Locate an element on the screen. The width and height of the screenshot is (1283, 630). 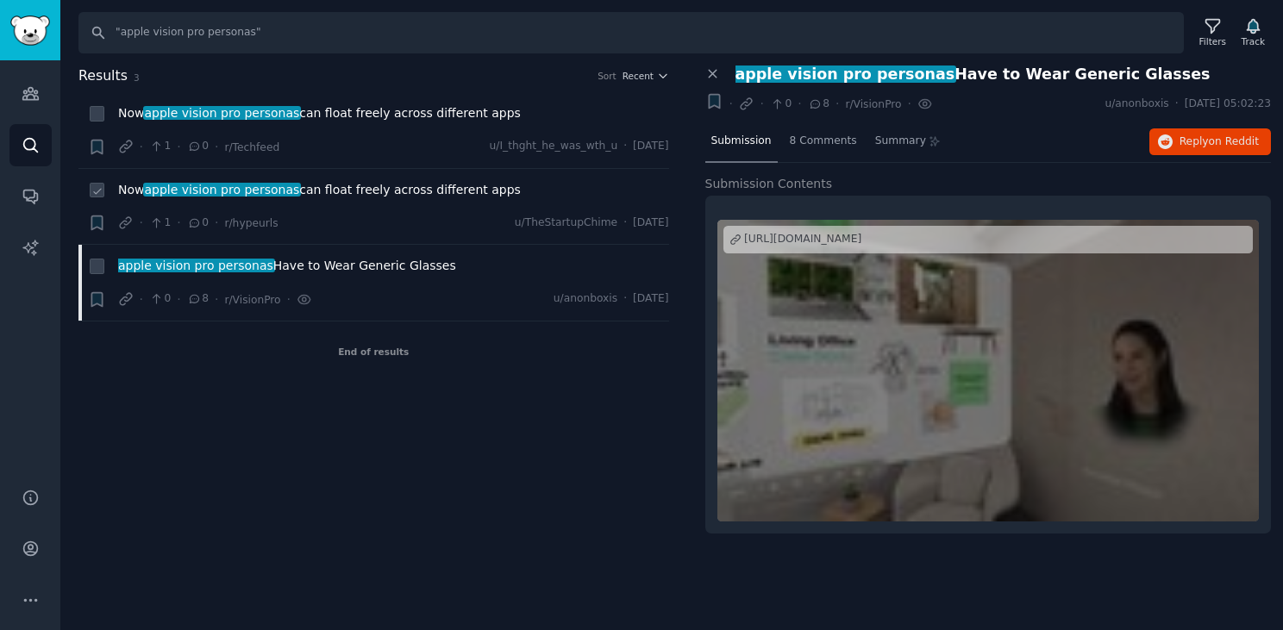
span: Submission is located at coordinates (741, 141).